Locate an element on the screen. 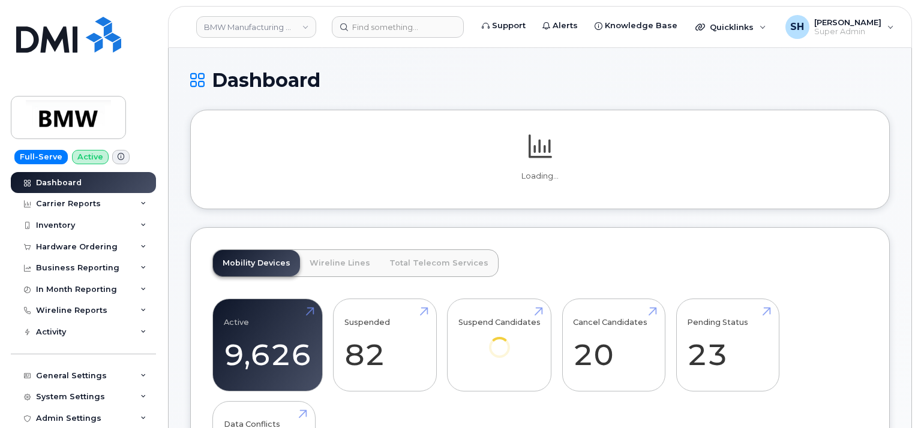 The image size is (918, 428). a: Wireline Lines is located at coordinates (339, 263).